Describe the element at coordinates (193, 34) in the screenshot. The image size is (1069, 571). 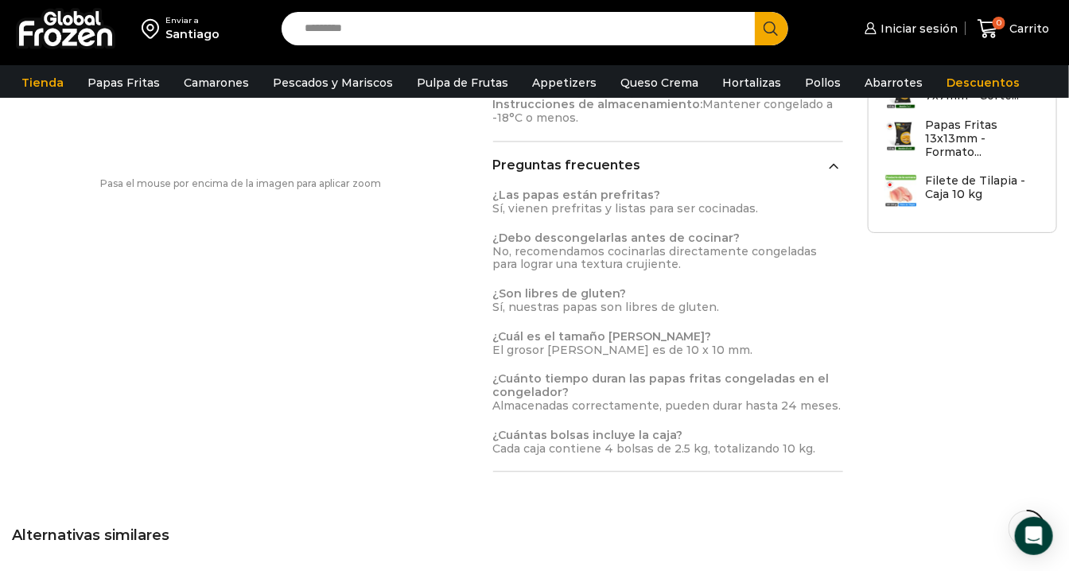
I see `div: Santiago` at that location.